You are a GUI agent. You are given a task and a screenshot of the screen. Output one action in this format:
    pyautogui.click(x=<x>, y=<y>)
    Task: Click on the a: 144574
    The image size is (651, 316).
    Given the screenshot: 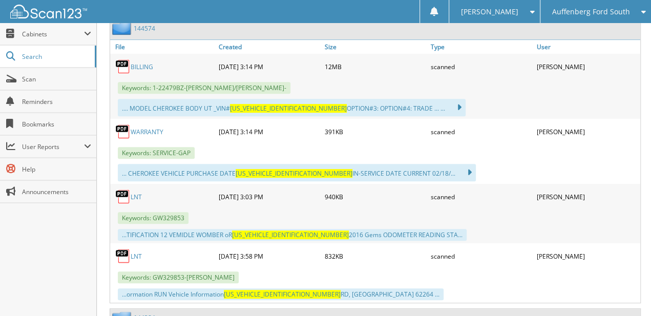 What is the action you would take?
    pyautogui.click(x=144, y=28)
    